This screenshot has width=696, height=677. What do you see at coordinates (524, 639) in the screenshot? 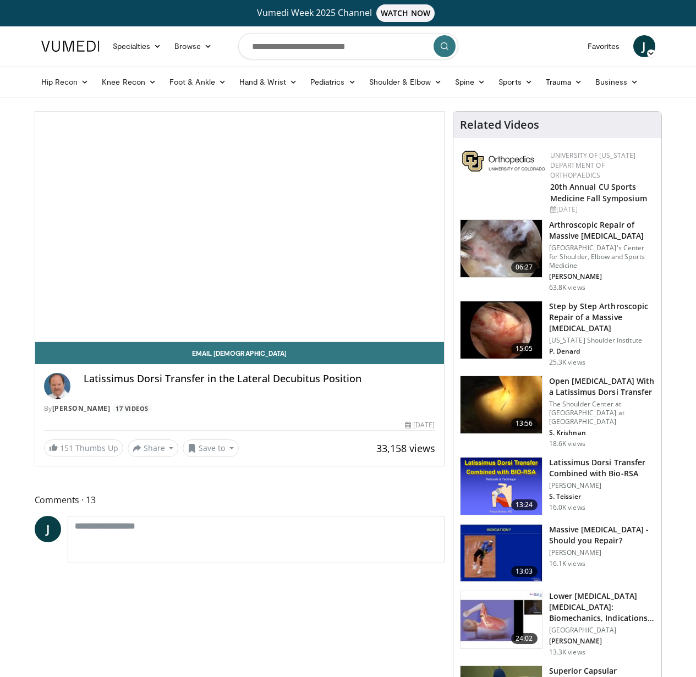
I see `span: 24:02` at bounding box center [524, 639].